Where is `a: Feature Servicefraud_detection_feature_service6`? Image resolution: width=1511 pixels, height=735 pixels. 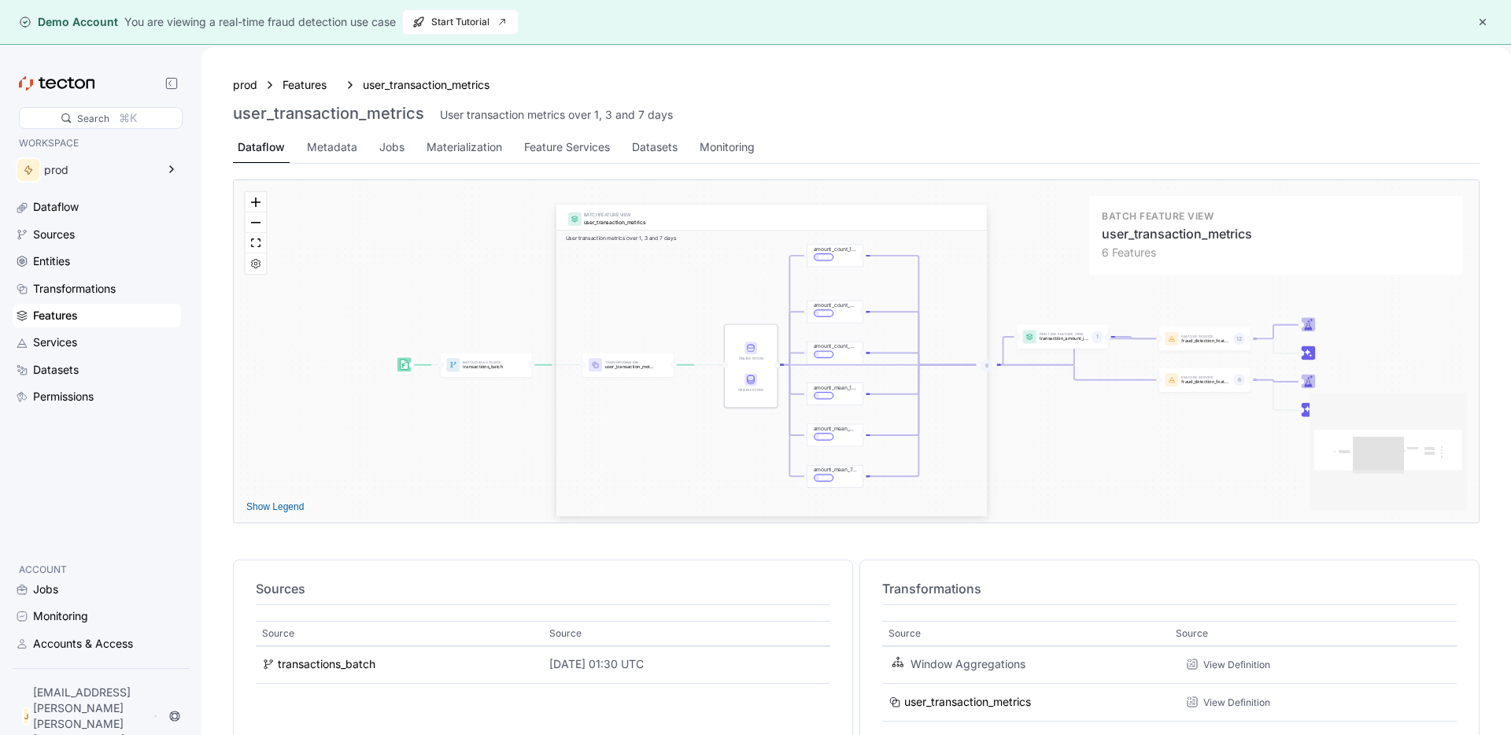
a: Feature Servicefraud_detection_feature_service6 is located at coordinates (1204, 380).